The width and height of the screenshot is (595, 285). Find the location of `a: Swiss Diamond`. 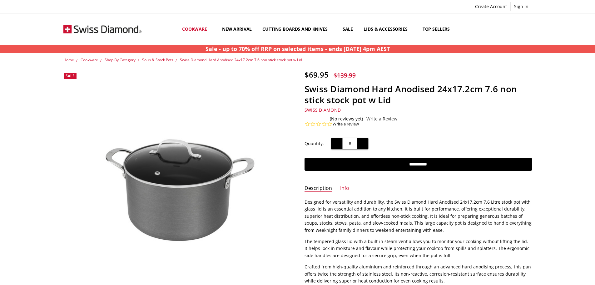

a: Swiss Diamond is located at coordinates (323, 110).